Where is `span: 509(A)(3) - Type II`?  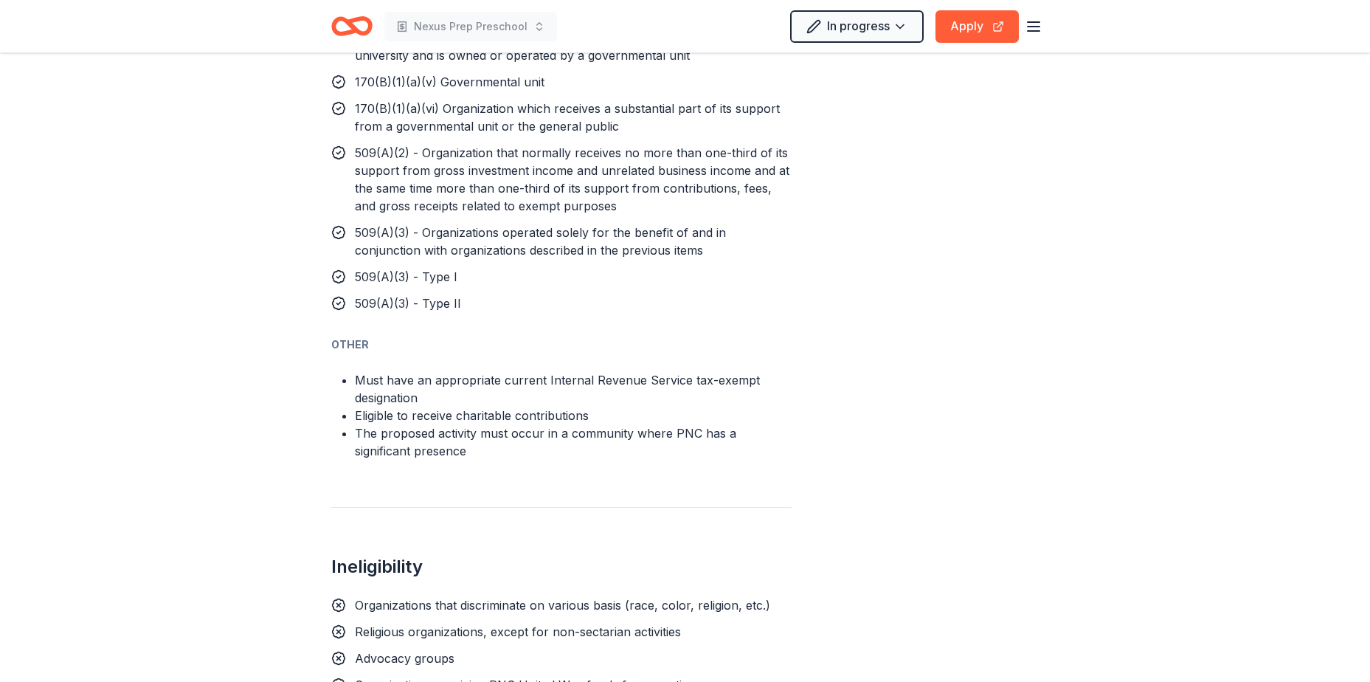 span: 509(A)(3) - Type II is located at coordinates (408, 303).